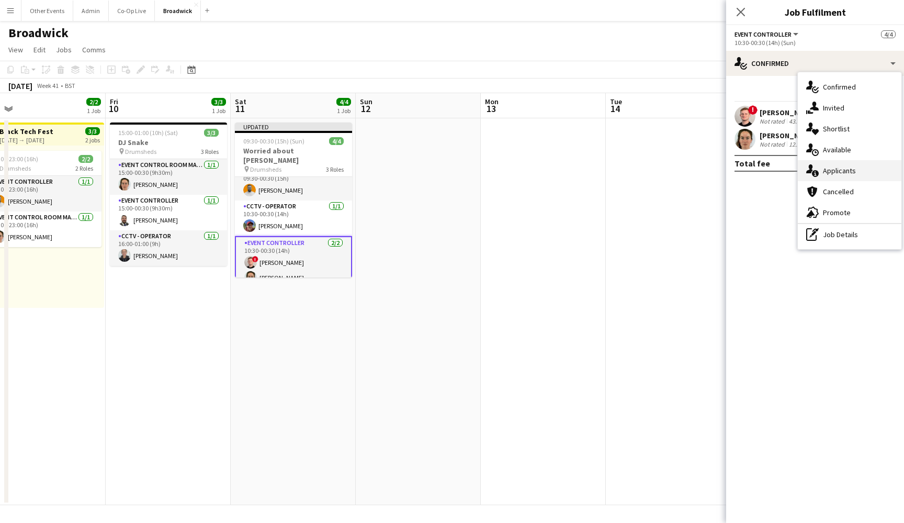  Describe the element at coordinates (38, 33) in the screenshot. I see `h1: Broadwick` at that location.